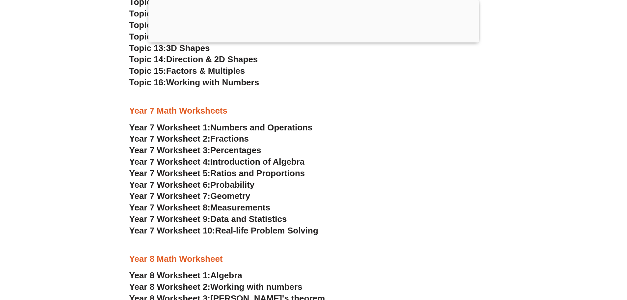 The height and width of the screenshot is (300, 627). I want to click on h3: Year 8 Math Worksheet, so click(314, 259).